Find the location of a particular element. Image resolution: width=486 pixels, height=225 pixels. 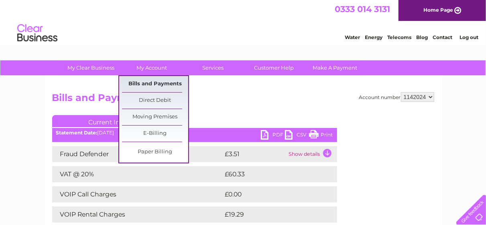

b: Statement Date: is located at coordinates (77, 132).